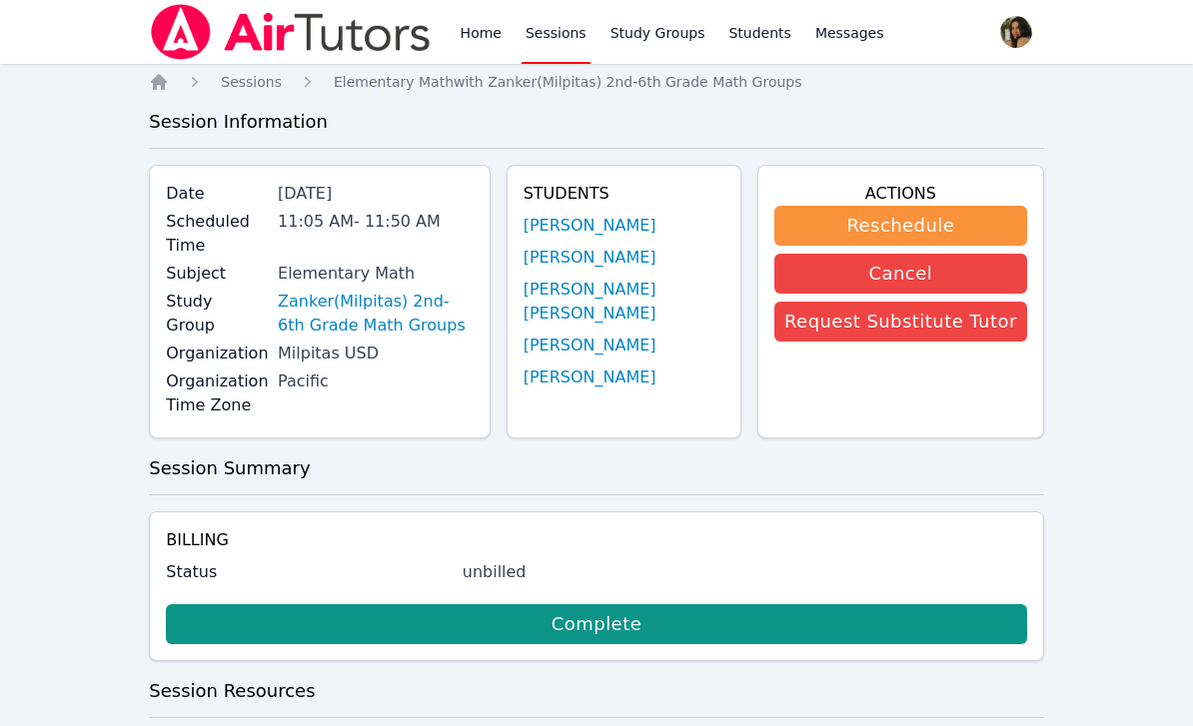  Describe the element at coordinates (900, 226) in the screenshot. I see `button: Reschedule` at that location.